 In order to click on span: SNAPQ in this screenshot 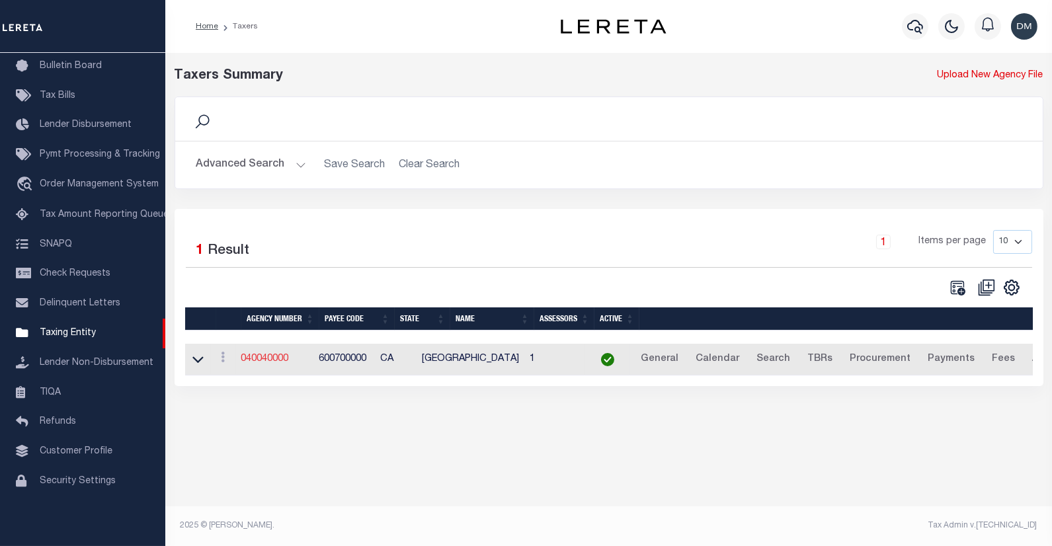, I will do `click(56, 244)`.